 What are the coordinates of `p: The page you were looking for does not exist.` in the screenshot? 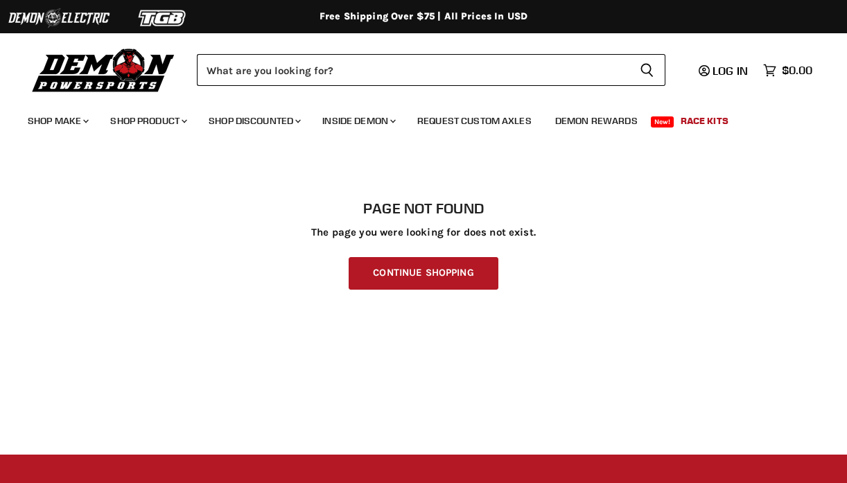 It's located at (423, 232).